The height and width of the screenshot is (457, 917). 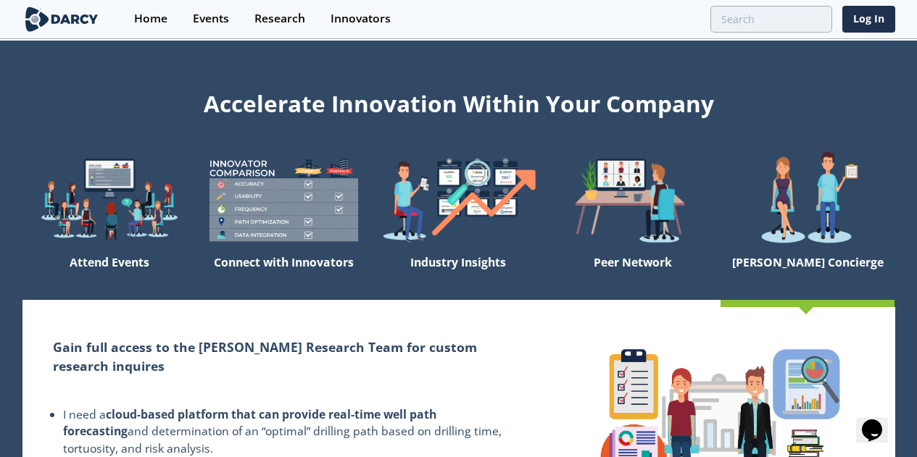 I want to click on img: welcome-find-a12191a34a96034fcac36f4ff4d37733.png, so click(x=458, y=199).